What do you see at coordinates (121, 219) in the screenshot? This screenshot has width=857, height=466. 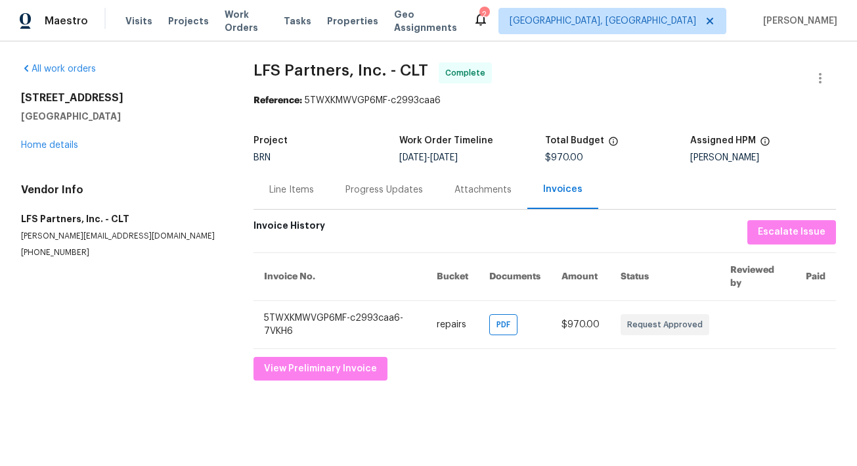 I see `h5: LFS Partners, Inc. - CLT` at bounding box center [121, 219].